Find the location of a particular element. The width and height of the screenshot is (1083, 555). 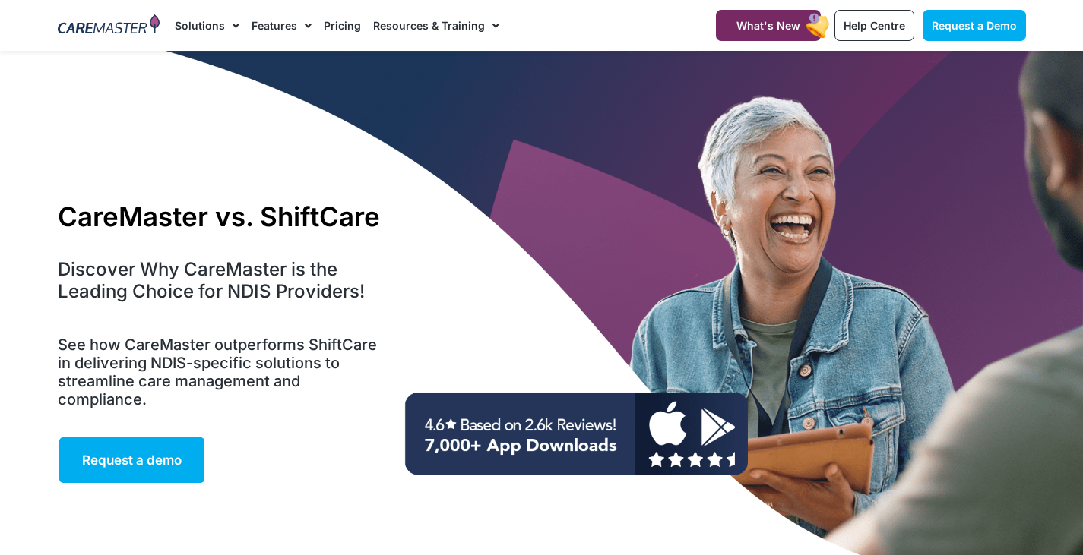

a: Request a Demo is located at coordinates (974, 25).